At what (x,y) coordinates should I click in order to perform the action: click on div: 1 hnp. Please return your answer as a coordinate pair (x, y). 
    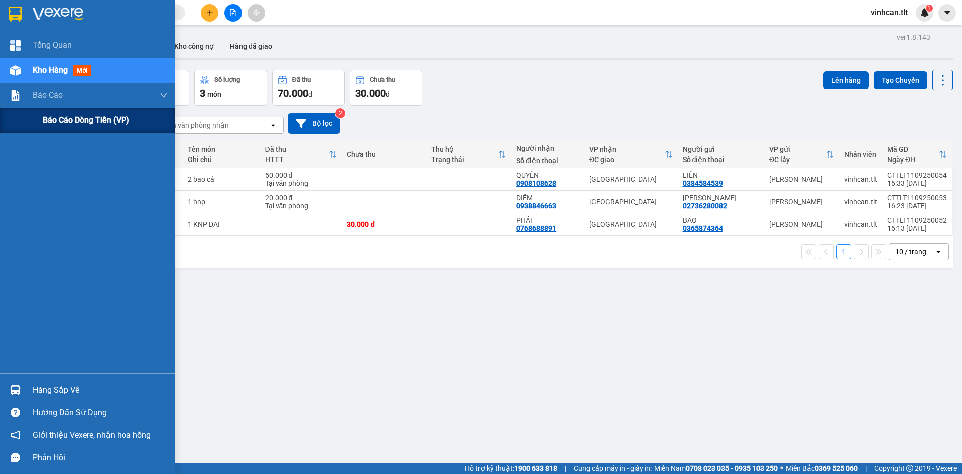
    Looking at the image, I should click on (221, 201).